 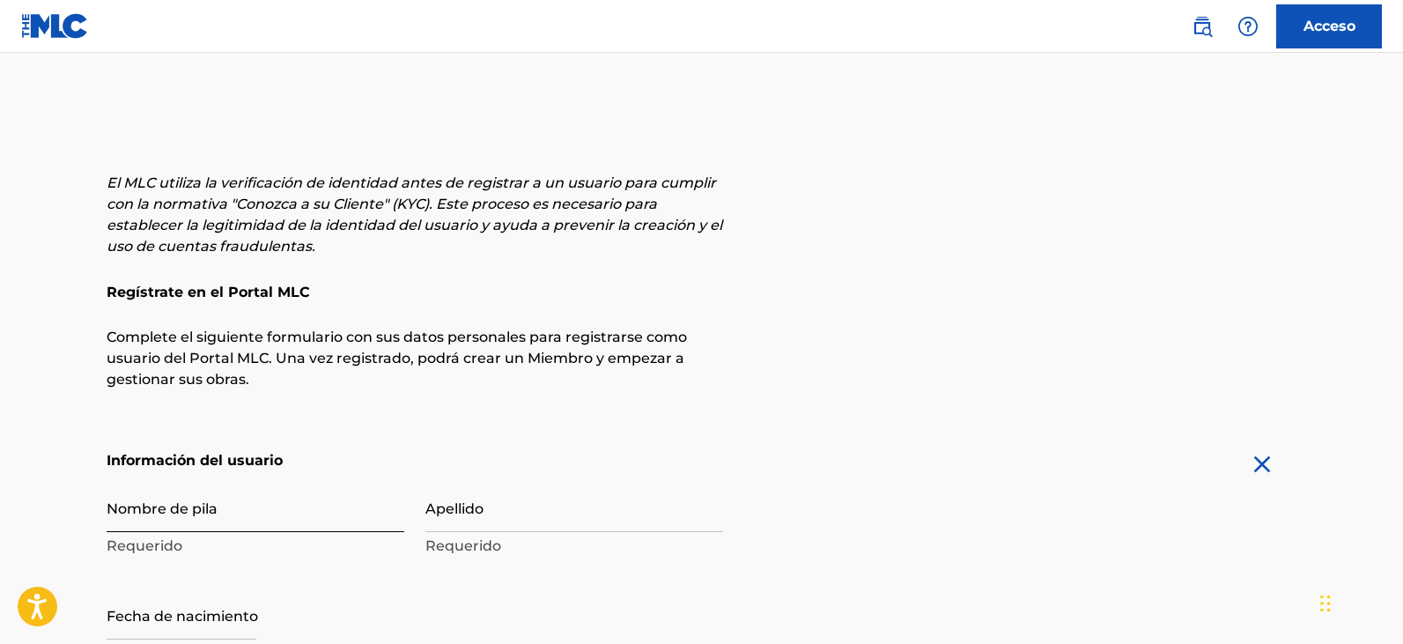 I want to click on img: ayuda, so click(x=1248, y=26).